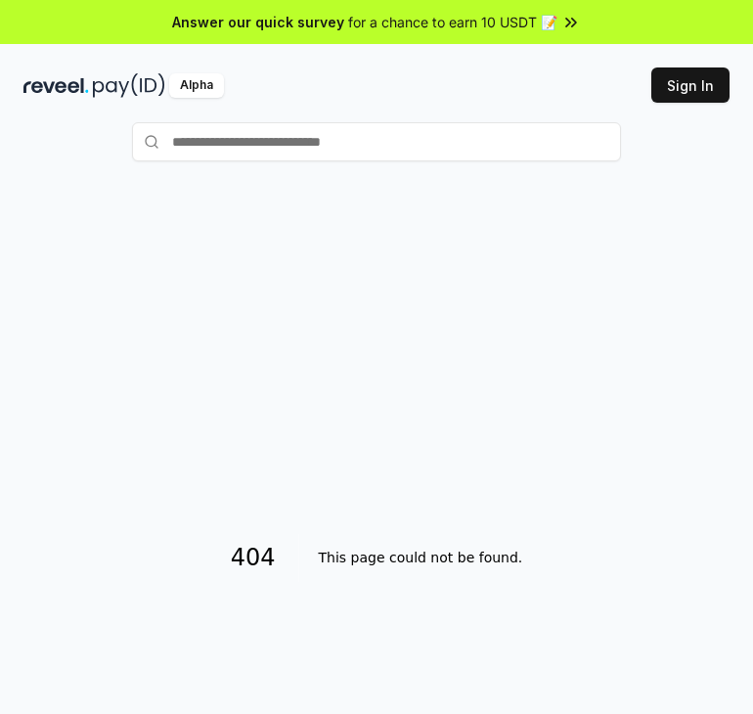  Describe the element at coordinates (420, 557) in the screenshot. I see `h2: This page could not be found.` at that location.